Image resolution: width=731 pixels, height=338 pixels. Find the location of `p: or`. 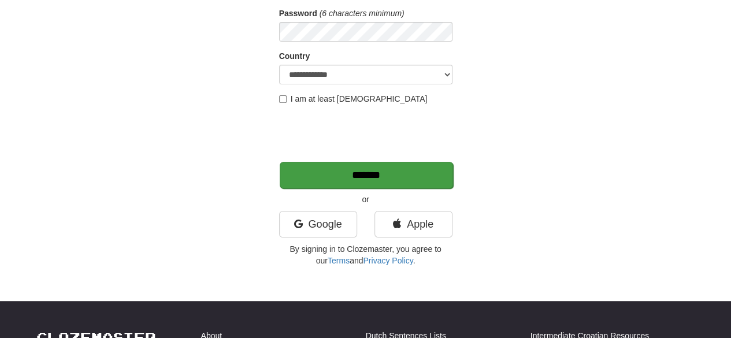

p: or is located at coordinates (366, 199).